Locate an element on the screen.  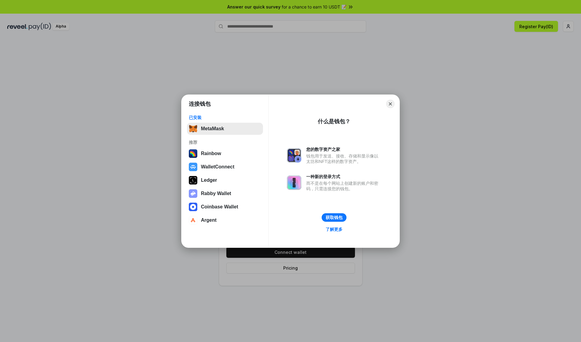
button: Rainbow is located at coordinates (225, 153).